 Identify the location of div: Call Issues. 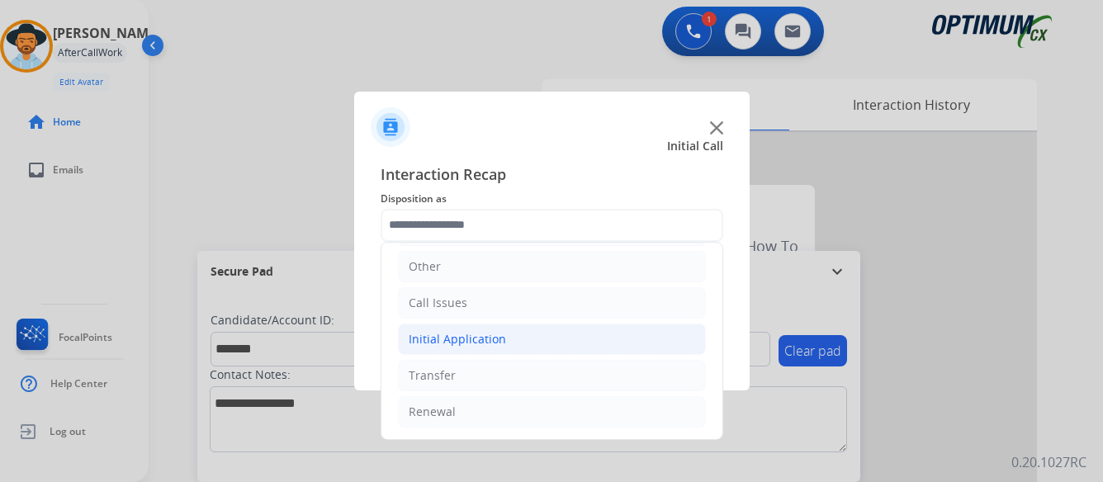
(437, 303).